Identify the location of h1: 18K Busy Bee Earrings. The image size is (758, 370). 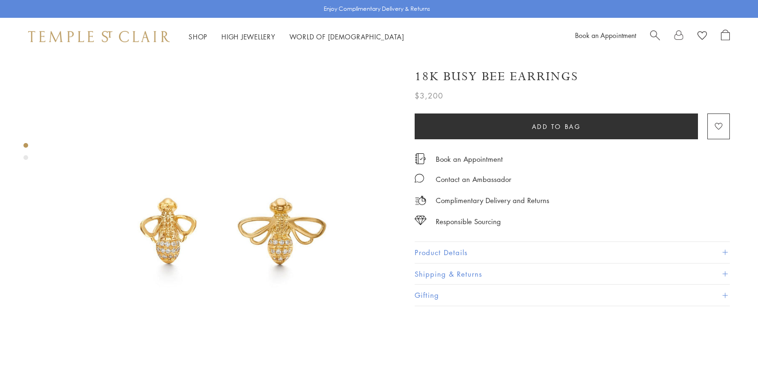
(496, 76).